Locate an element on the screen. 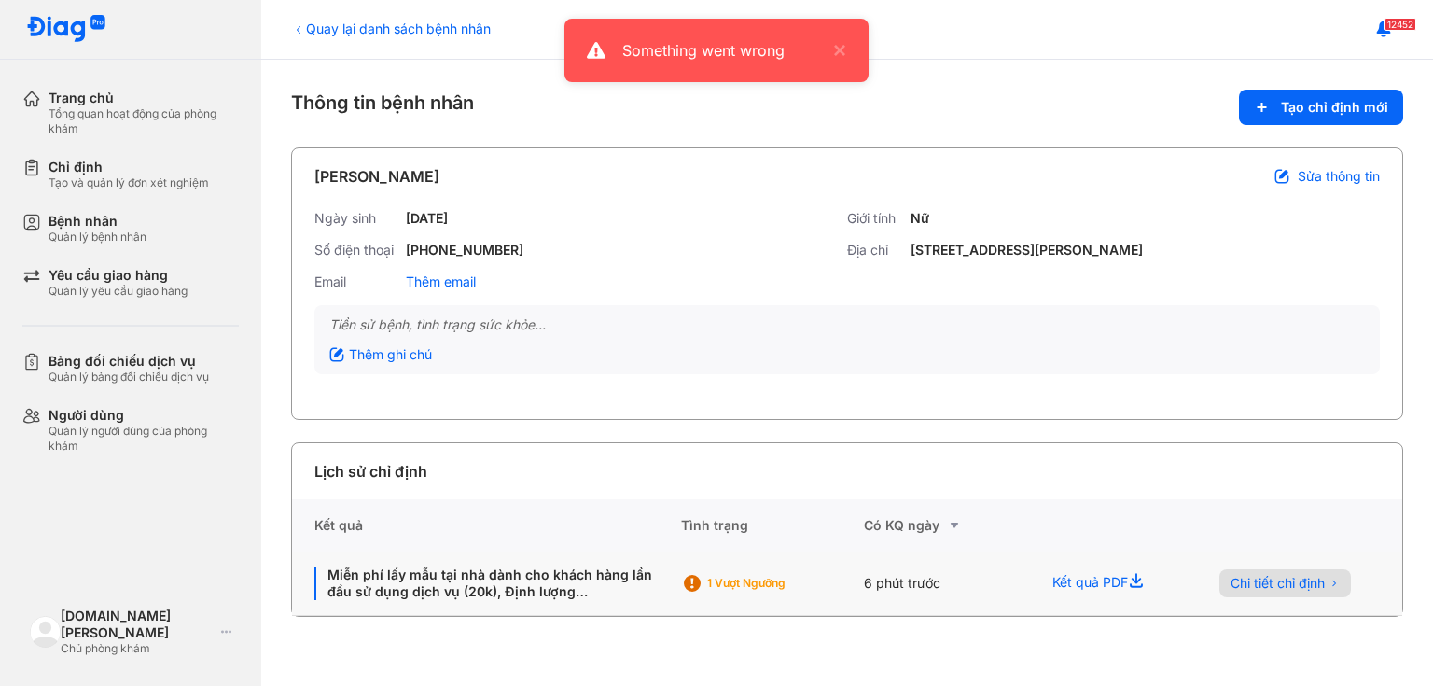 The image size is (1433, 686). span: 12452 is located at coordinates (1400, 24).